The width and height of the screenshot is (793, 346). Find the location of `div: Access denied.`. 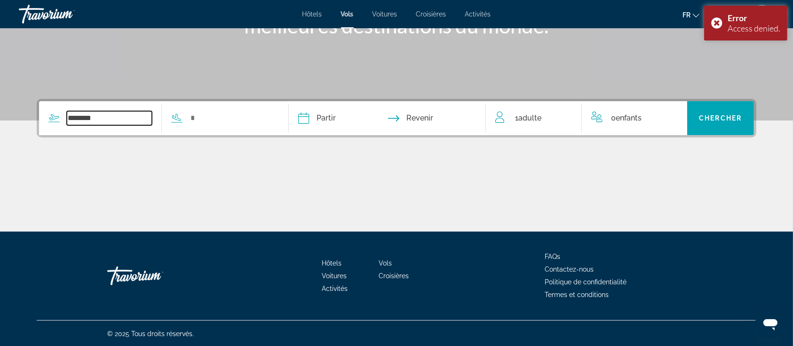

div: Access denied. is located at coordinates (754, 28).